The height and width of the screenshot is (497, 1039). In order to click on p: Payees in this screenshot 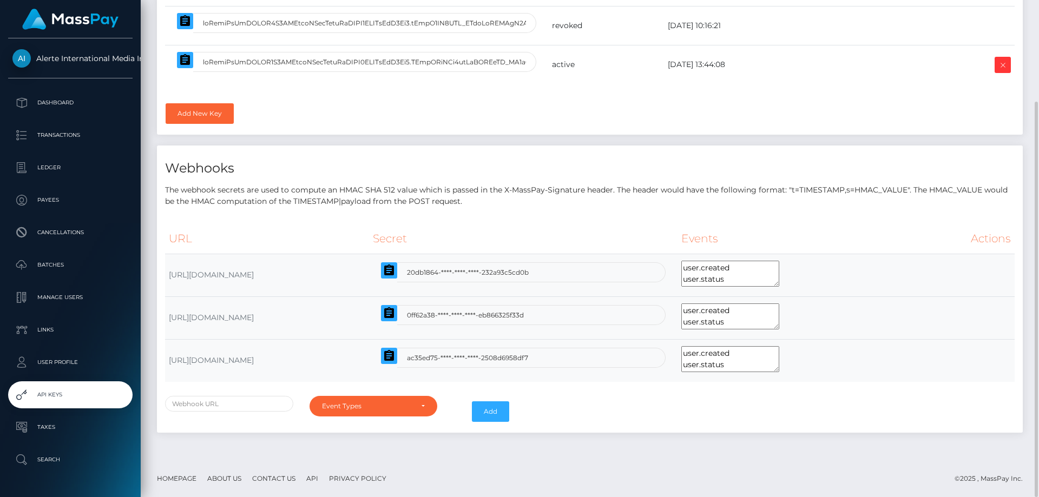, I will do `click(70, 200)`.